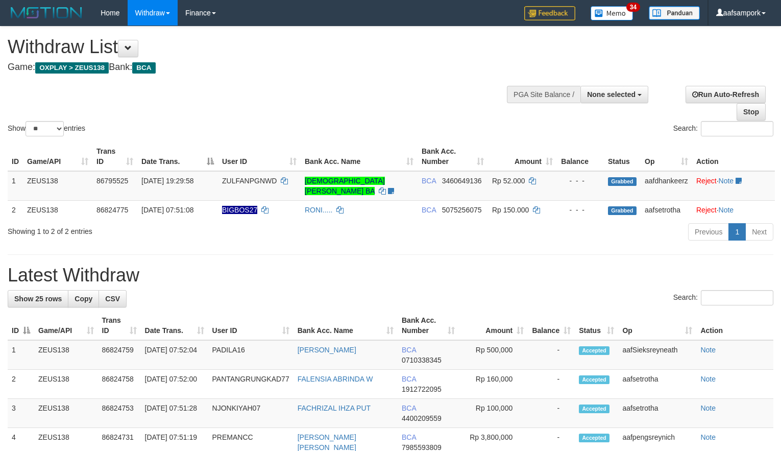  What do you see at coordinates (493, 413) in the screenshot?
I see `td: Rp 100,000` at bounding box center [493, 413].